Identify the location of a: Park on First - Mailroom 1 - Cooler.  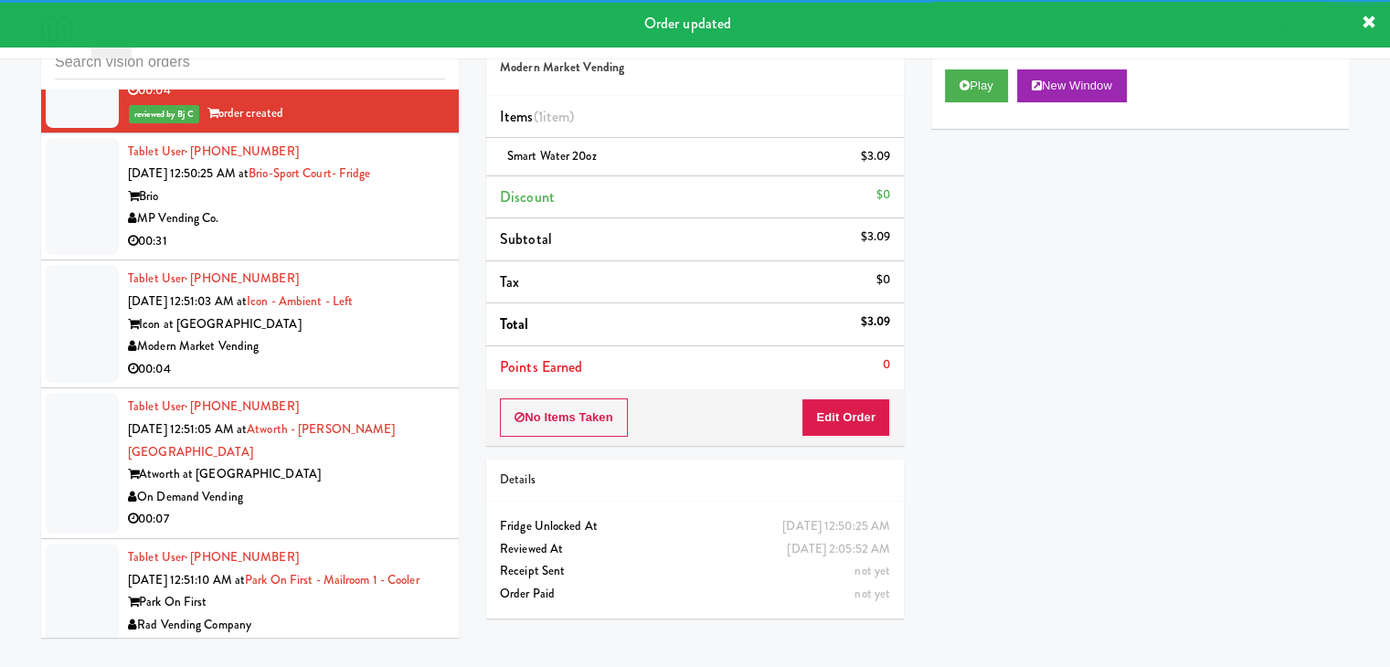
(332, 580).